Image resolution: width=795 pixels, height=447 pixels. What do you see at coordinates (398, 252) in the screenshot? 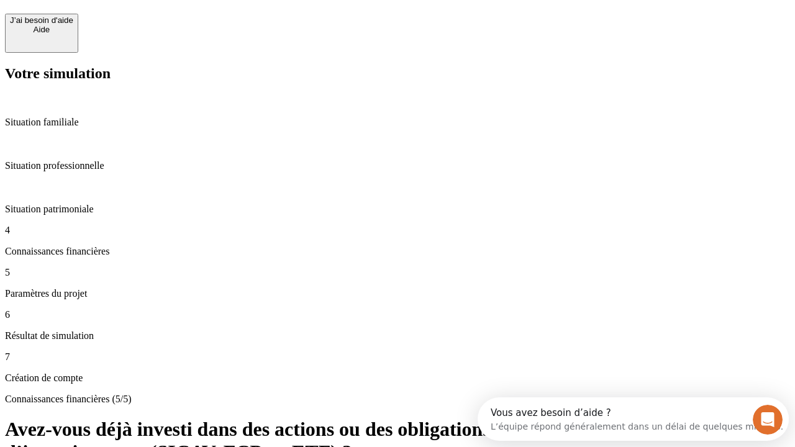
I see `p: Connaissances financières` at bounding box center [398, 252].